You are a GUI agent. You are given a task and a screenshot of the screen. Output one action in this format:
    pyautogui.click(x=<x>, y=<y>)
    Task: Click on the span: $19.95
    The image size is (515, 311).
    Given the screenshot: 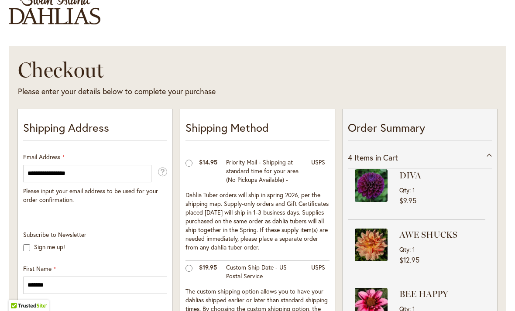 What is the action you would take?
    pyautogui.click(x=208, y=267)
    